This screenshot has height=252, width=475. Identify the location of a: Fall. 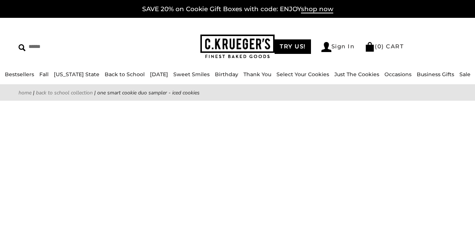
(44, 74).